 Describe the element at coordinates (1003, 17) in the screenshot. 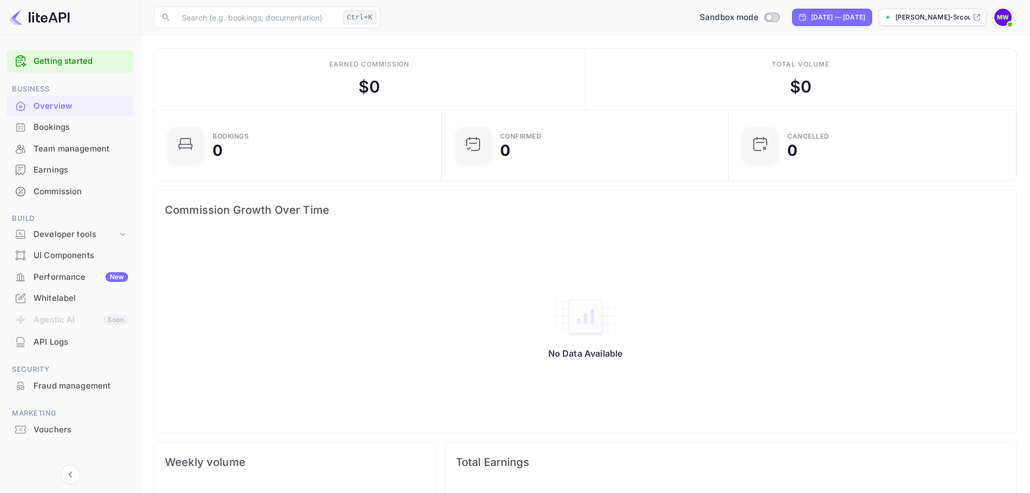

I see `img: Marcil Warda` at that location.